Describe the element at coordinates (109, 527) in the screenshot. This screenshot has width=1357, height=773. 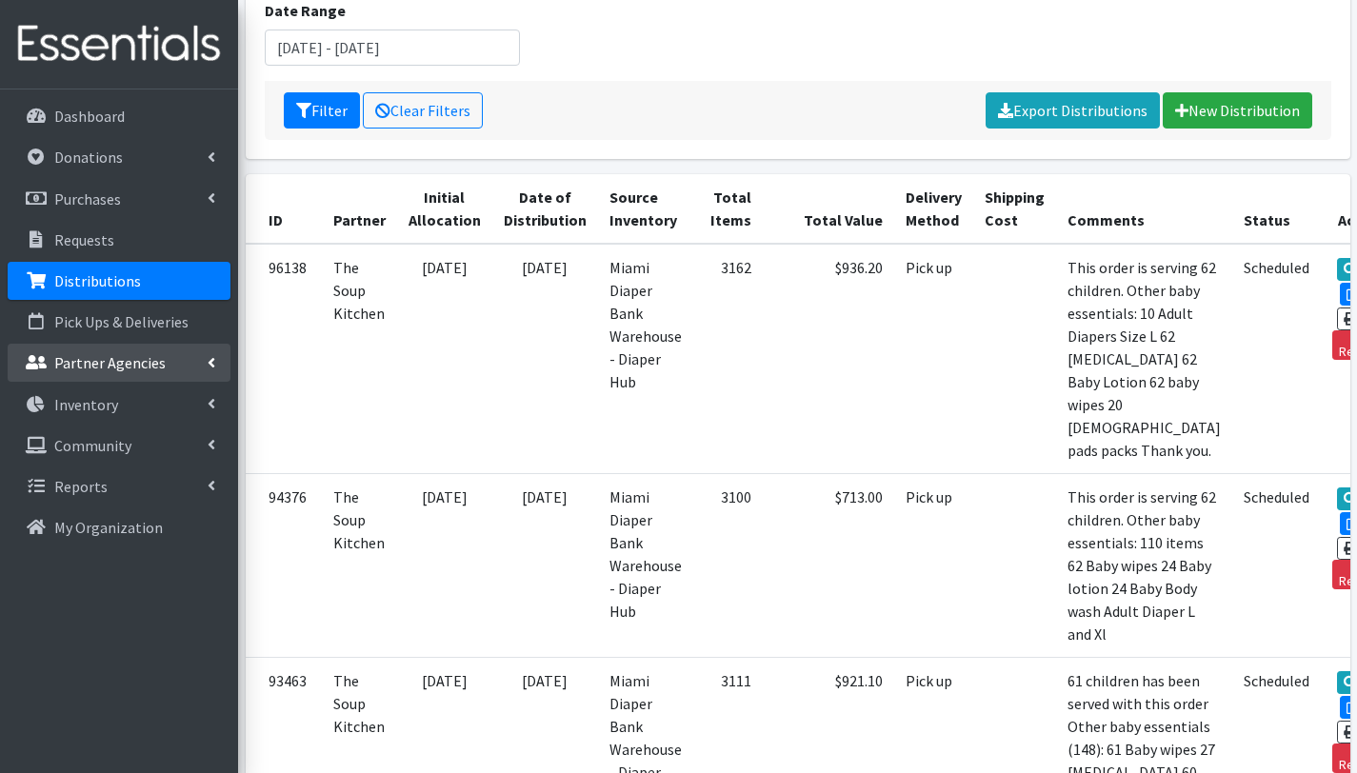
I see `p: My Organization` at that location.